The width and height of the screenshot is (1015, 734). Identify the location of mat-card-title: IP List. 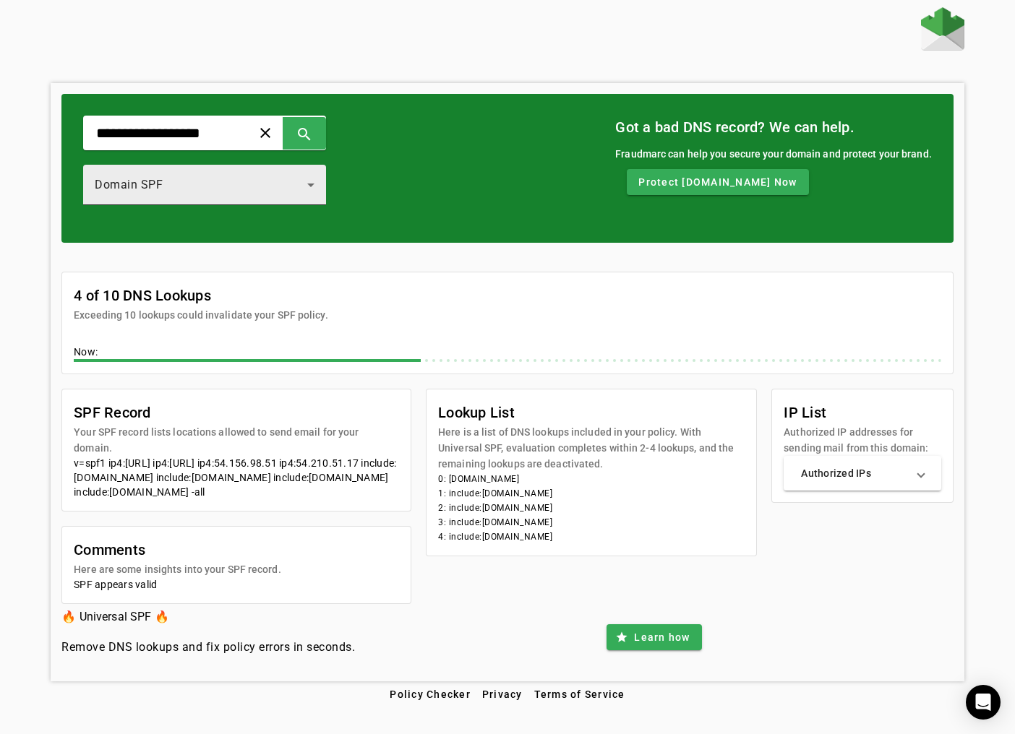
(862, 413).